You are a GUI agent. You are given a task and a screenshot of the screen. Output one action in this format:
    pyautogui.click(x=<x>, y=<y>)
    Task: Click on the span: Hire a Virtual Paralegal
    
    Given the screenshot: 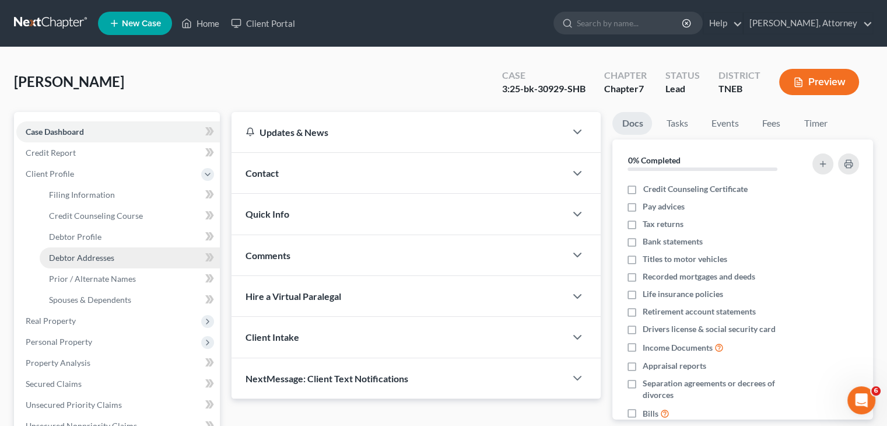 What is the action you would take?
    pyautogui.click(x=293, y=296)
    